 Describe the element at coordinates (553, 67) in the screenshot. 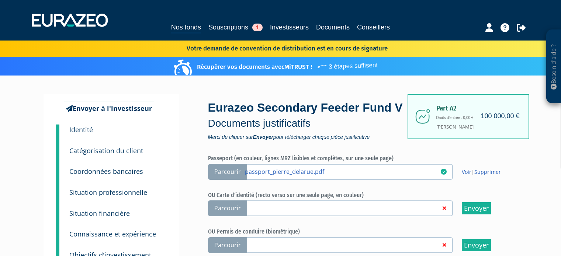

I see `p: Besoin d'aide ?` at that location.